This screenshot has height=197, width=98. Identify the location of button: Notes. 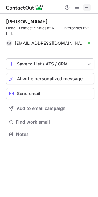
(50, 135).